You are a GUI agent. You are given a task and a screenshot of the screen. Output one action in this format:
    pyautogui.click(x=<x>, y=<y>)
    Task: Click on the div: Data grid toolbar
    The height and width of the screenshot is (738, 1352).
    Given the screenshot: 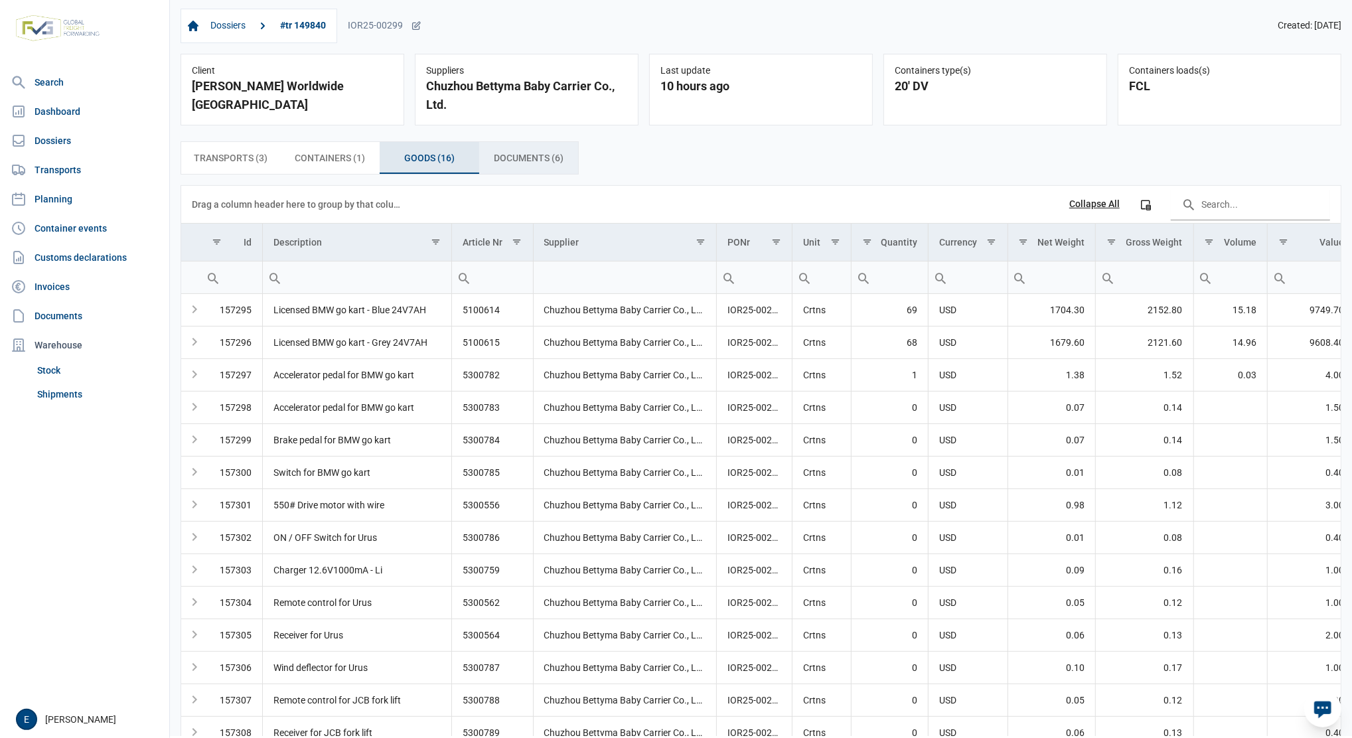 What is the action you would take?
    pyautogui.click(x=760, y=204)
    